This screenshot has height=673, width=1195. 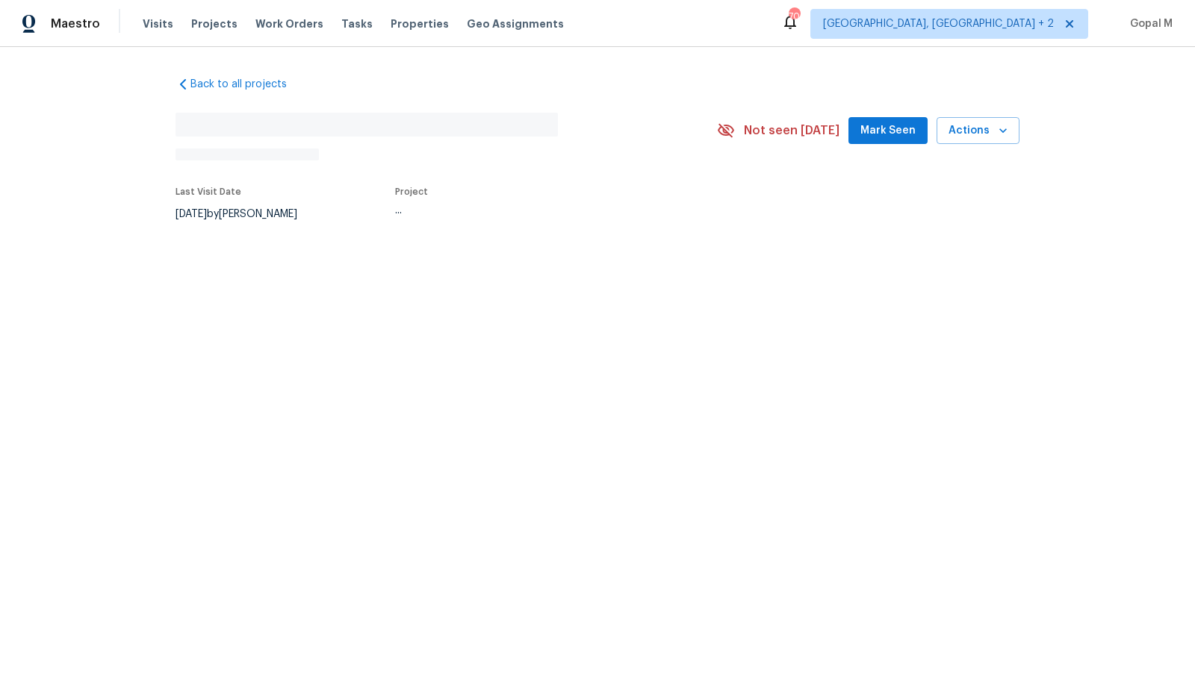 What do you see at coordinates (411, 192) in the screenshot?
I see `span: Project` at bounding box center [411, 192].